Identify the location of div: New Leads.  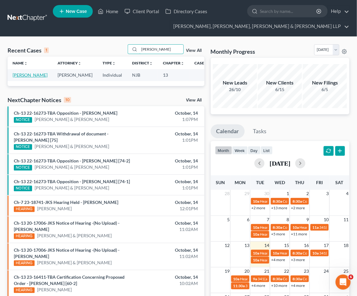
(235, 83).